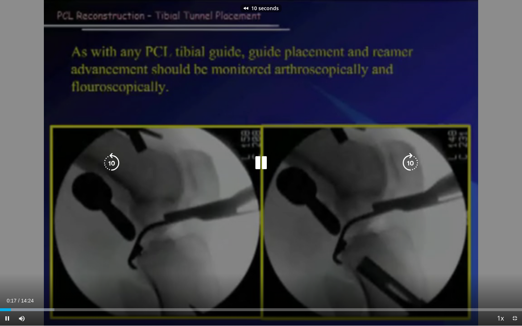 This screenshot has height=326, width=522. I want to click on button: Playback Rate, so click(501, 319).